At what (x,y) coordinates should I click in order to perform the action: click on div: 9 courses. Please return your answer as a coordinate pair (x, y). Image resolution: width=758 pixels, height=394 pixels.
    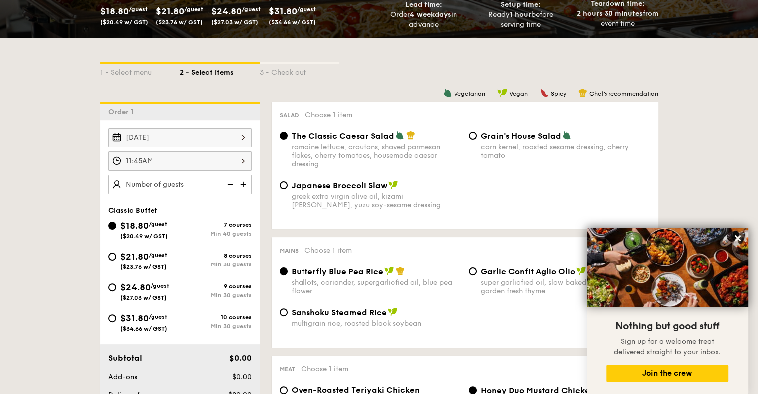
    Looking at the image, I should click on (216, 286).